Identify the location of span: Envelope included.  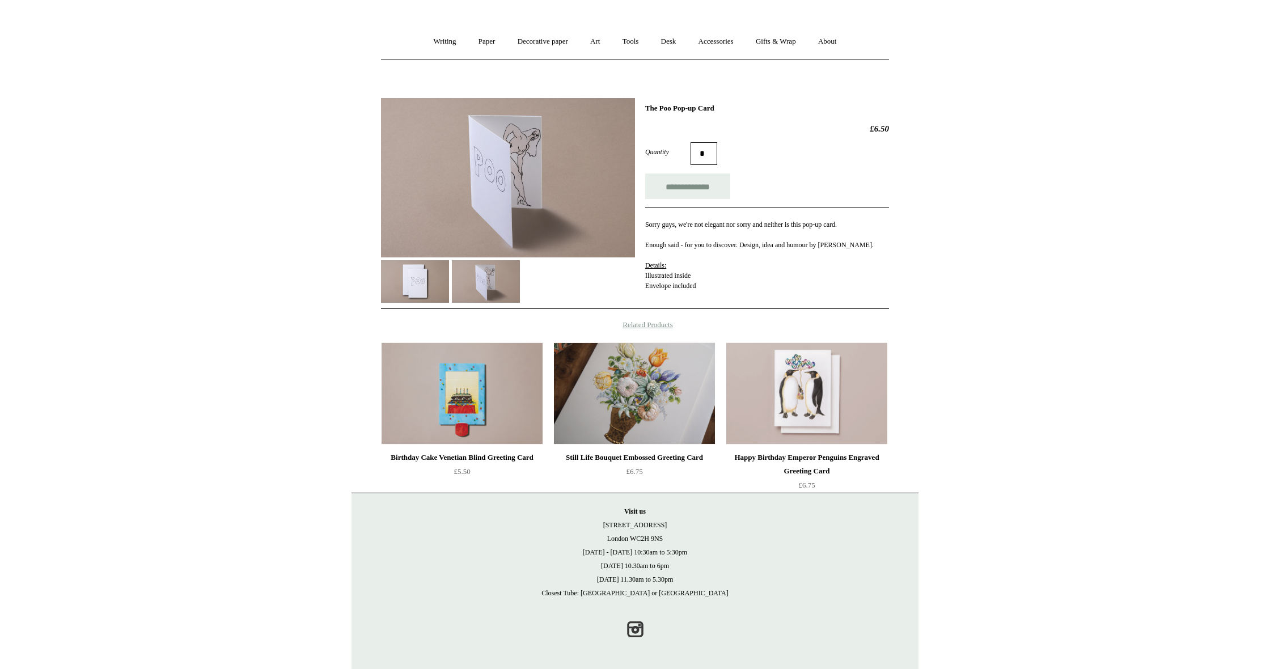
(671, 286).